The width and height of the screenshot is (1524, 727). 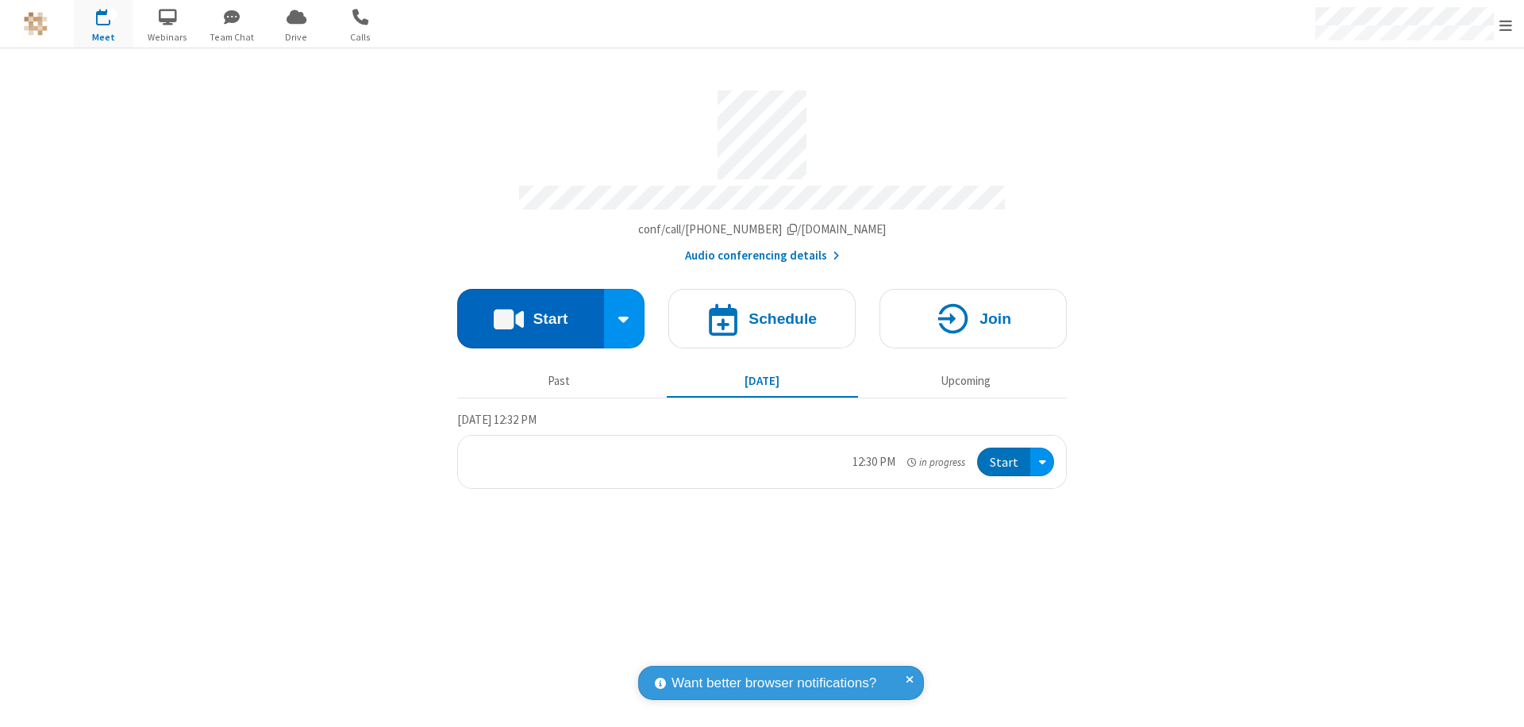 What do you see at coordinates (774, 683) in the screenshot?
I see `span: Want better browser notifications?` at bounding box center [774, 683].